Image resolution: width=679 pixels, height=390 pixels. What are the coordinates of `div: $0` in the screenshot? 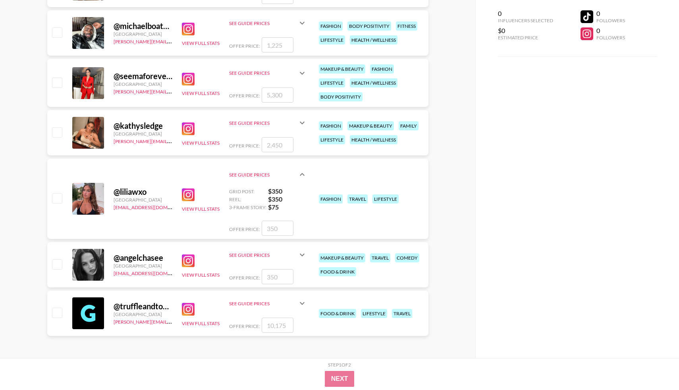 It's located at (525, 31).